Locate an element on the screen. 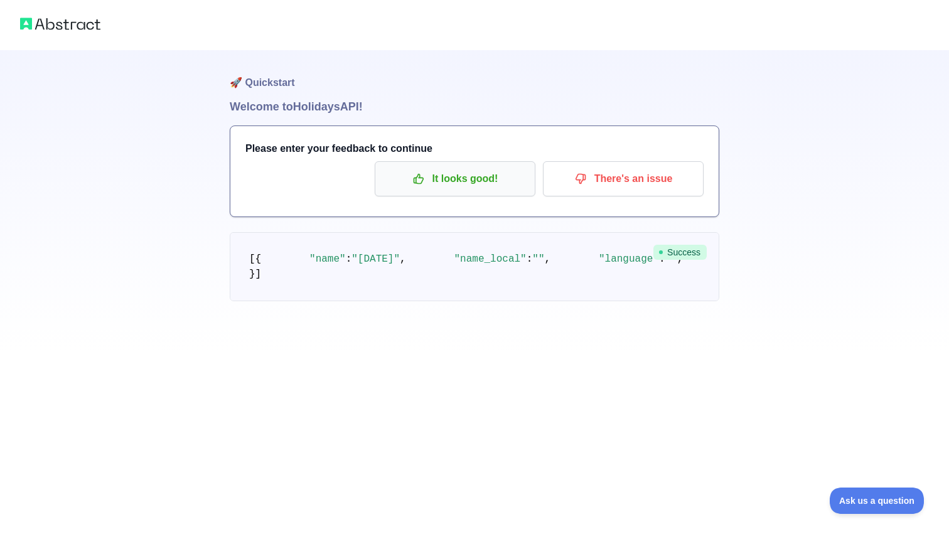  span: Success is located at coordinates (679, 252).